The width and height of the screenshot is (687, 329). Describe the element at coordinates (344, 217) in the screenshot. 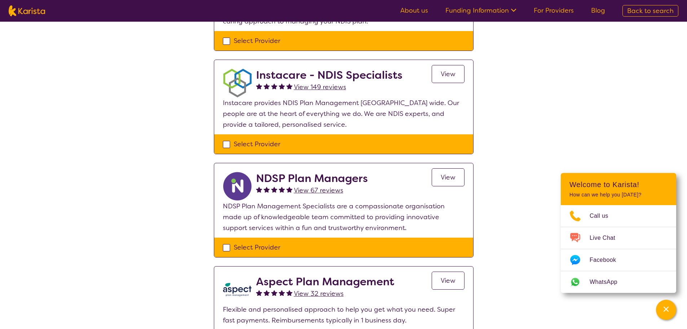

I see `p: NDSP Plan Management Specialists are a compassionate organisation made up of knowledgeable team c...` at that location.